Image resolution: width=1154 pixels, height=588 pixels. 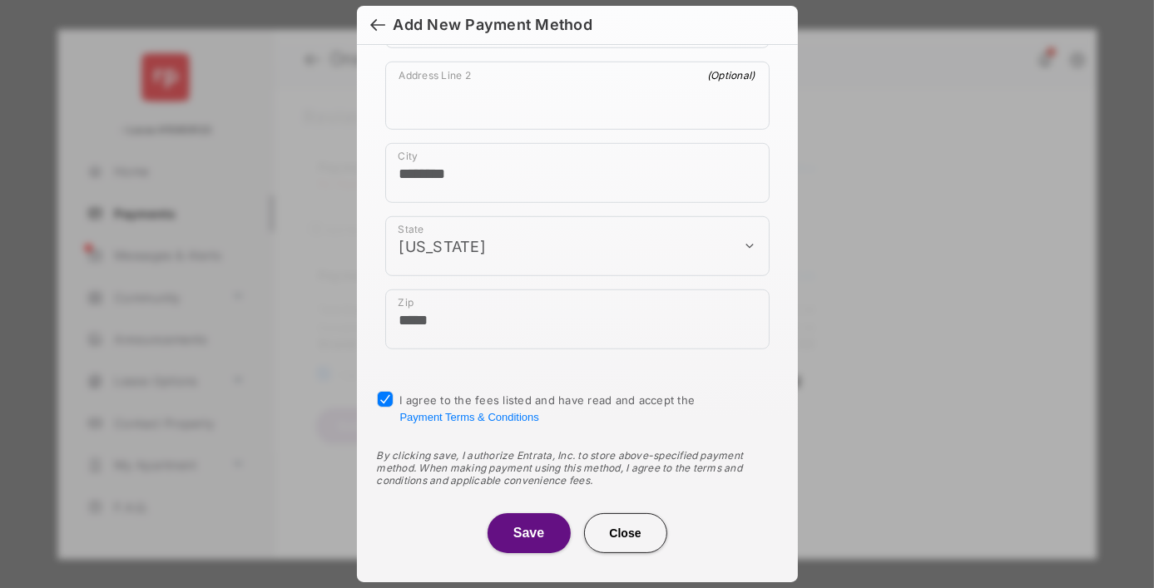 What do you see at coordinates (578, 96) in the screenshot?
I see `div: payment_method_screening[postal_addresses][addressLine2]` at bounding box center [578, 96].